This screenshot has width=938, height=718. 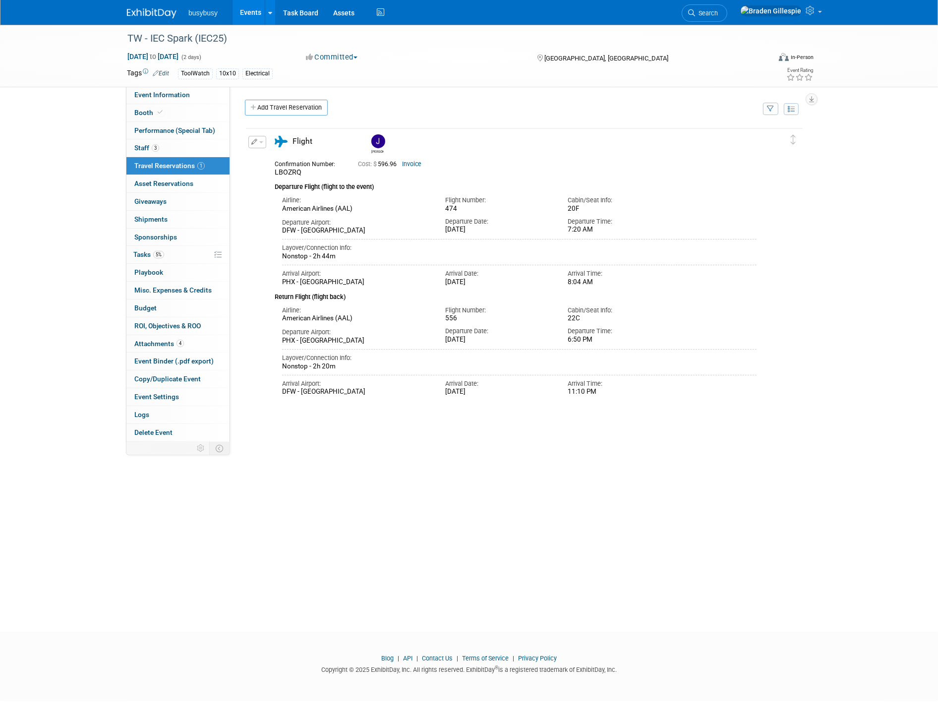 I want to click on i: Click and drag to move item, so click(x=794, y=140).